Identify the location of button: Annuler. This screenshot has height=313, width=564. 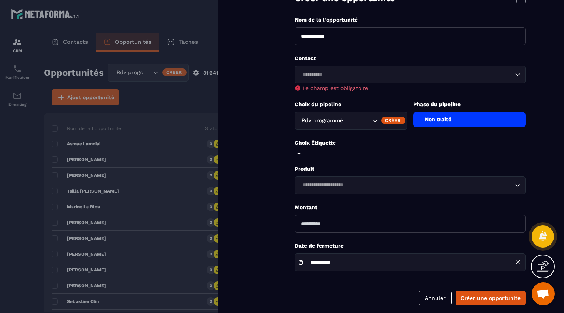
(435, 298).